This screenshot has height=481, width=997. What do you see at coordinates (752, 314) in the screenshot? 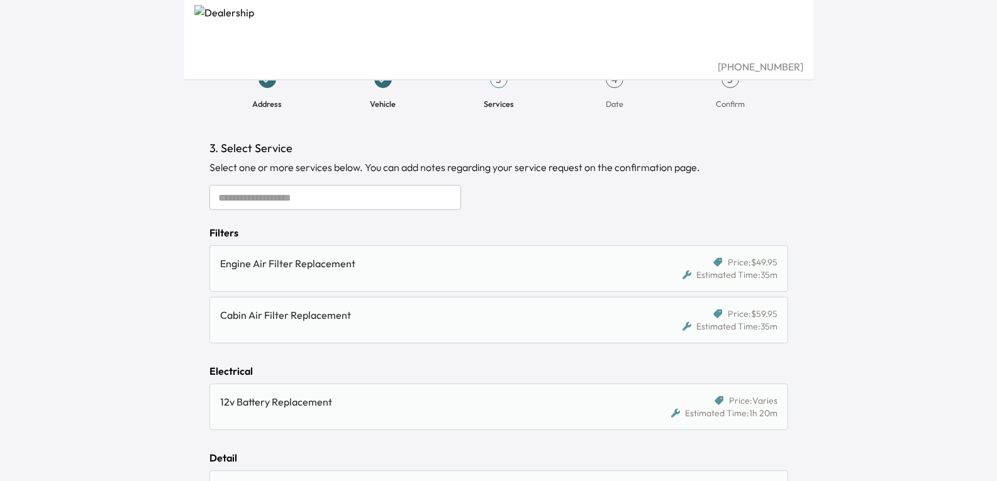
I see `span: Price: $59.95` at bounding box center [752, 314].